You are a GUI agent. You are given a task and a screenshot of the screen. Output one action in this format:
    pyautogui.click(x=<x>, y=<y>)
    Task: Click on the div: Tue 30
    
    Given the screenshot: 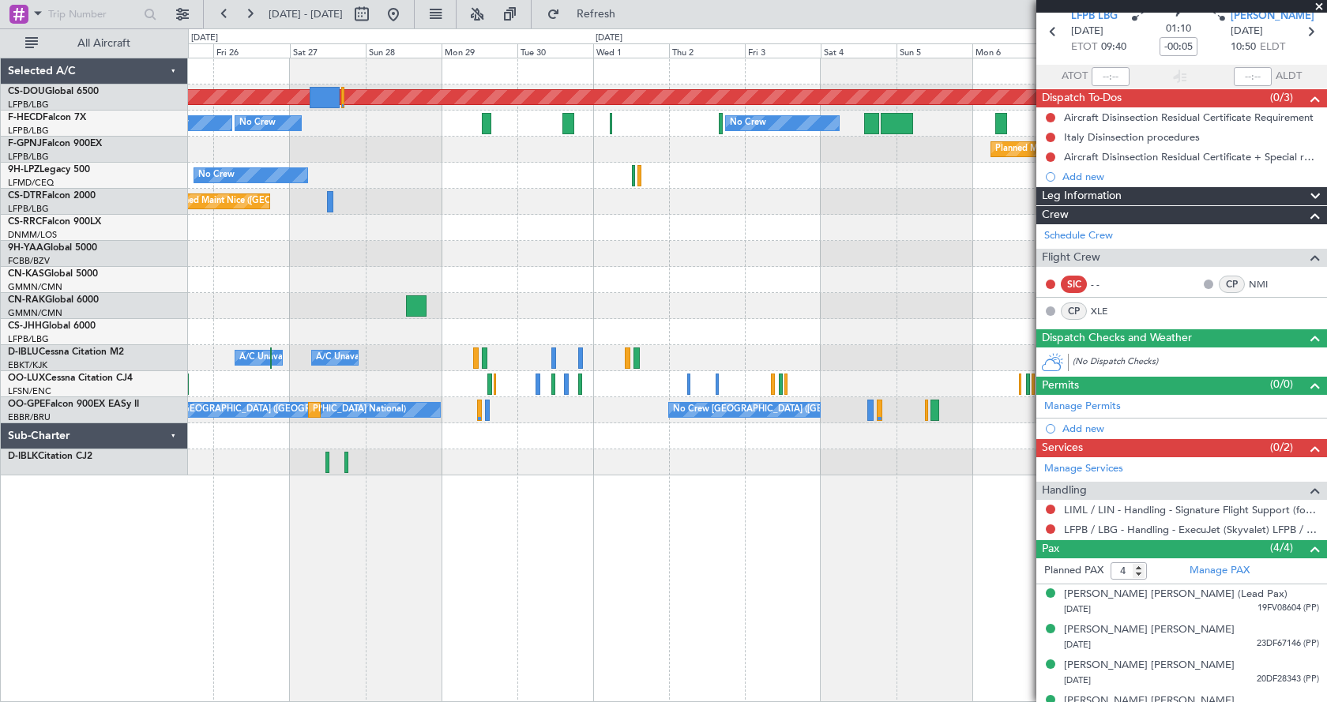 What is the action you would take?
    pyautogui.click(x=555, y=51)
    